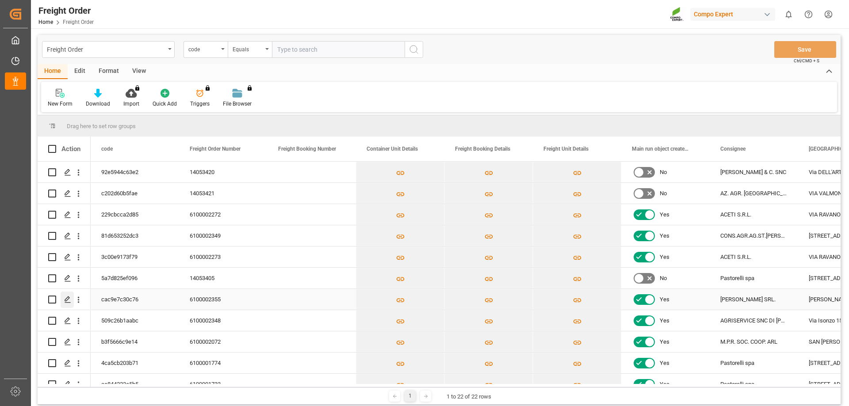  I want to click on span: Main run object created Status, so click(661, 149).